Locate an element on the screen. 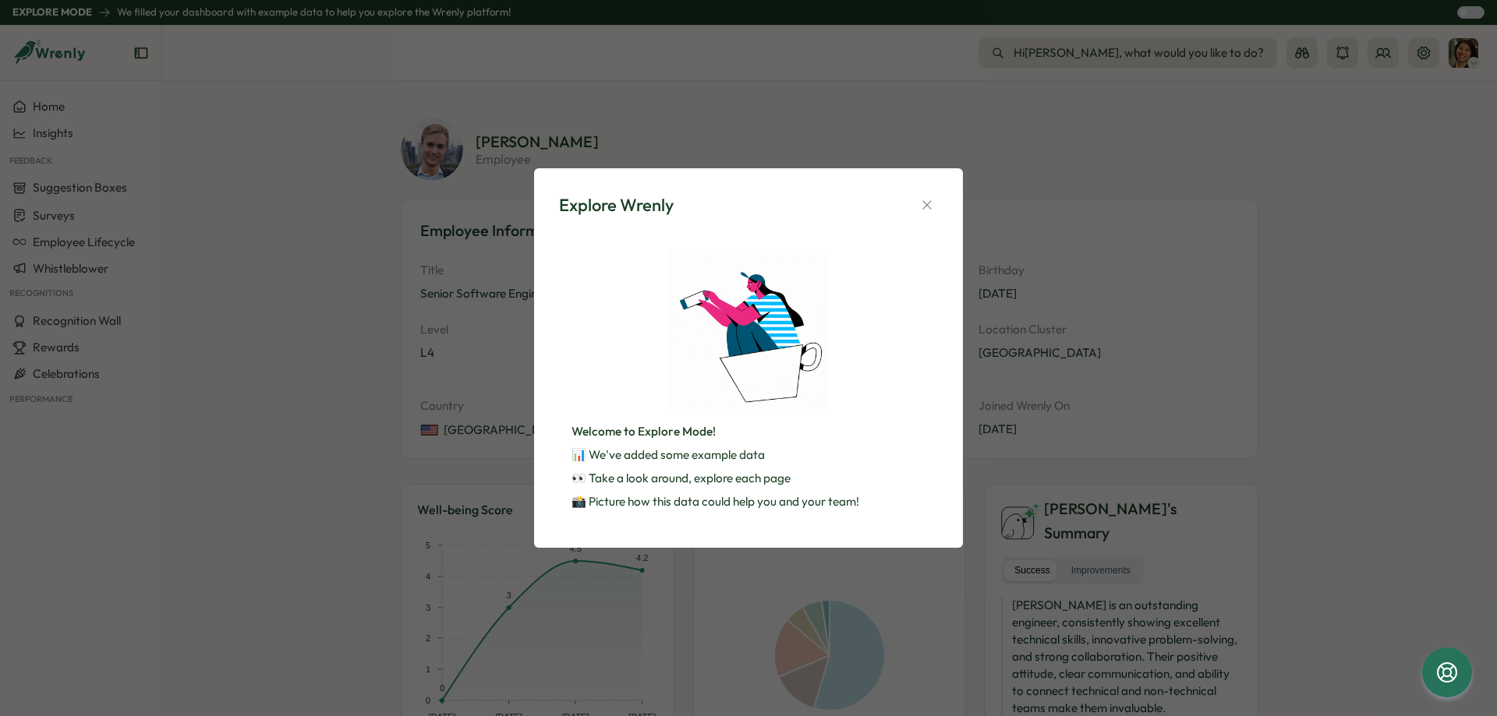 The height and width of the screenshot is (716, 1497). p: 📊 We've added some example data is located at coordinates (748, 455).